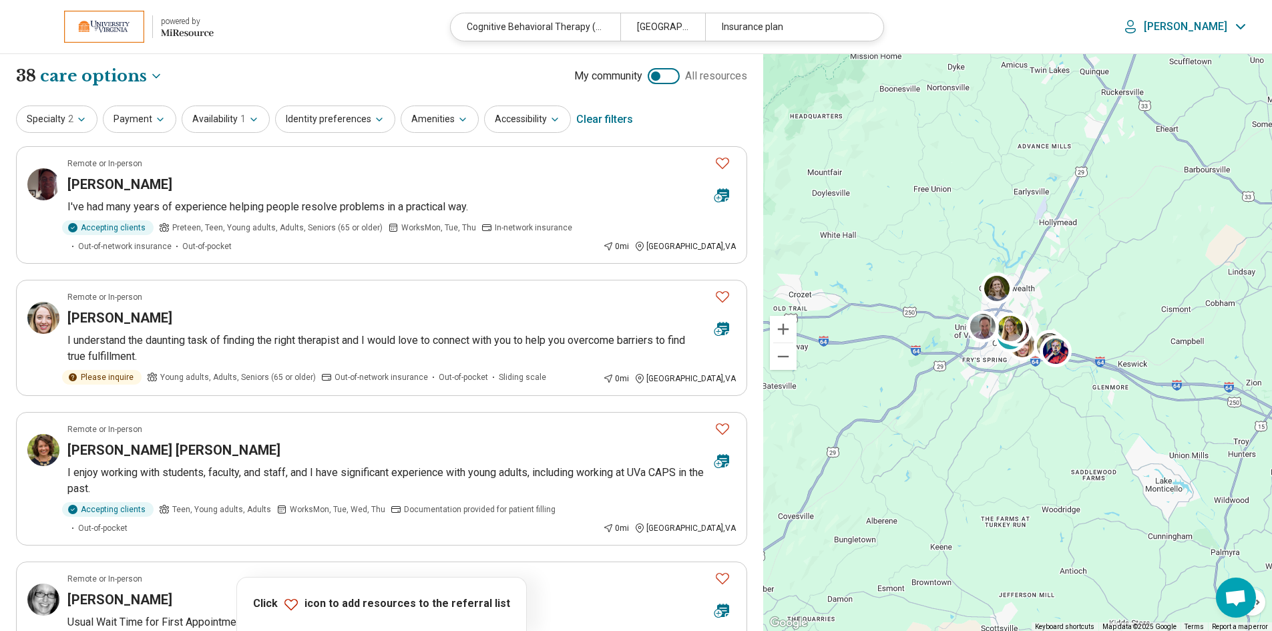  I want to click on button: Identity preferences, so click(335, 119).